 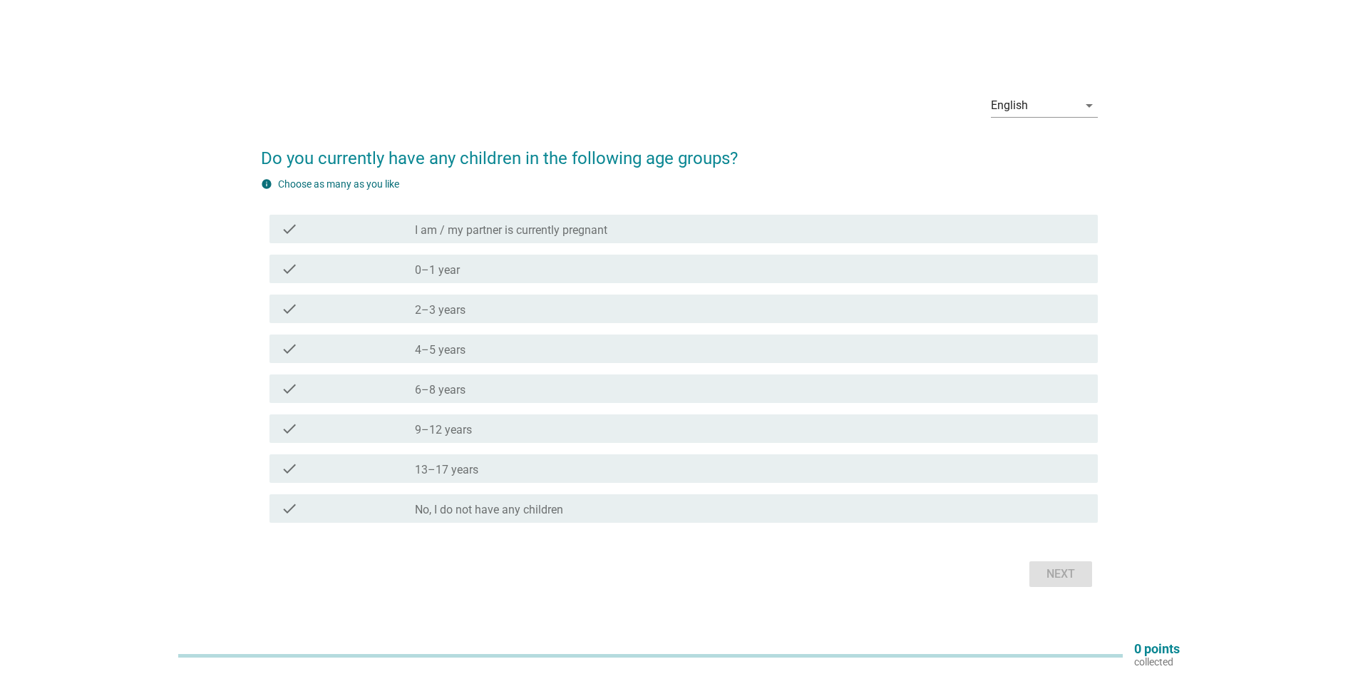 I want to click on div: English, so click(x=1010, y=106).